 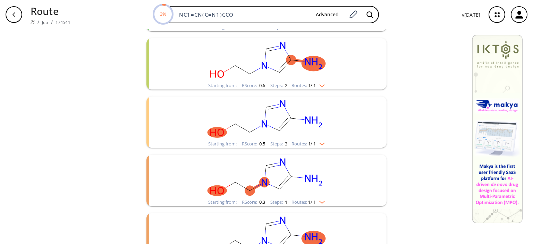 What do you see at coordinates (285, 202) in the screenshot?
I see `span: 1` at bounding box center [285, 202].